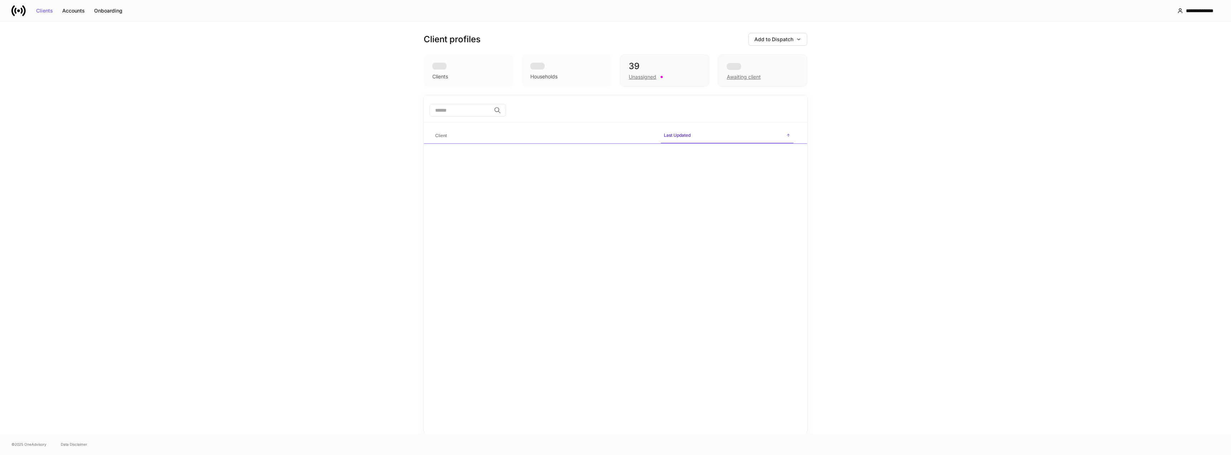 The width and height of the screenshot is (1231, 455). I want to click on div: Unassigned, so click(643, 77).